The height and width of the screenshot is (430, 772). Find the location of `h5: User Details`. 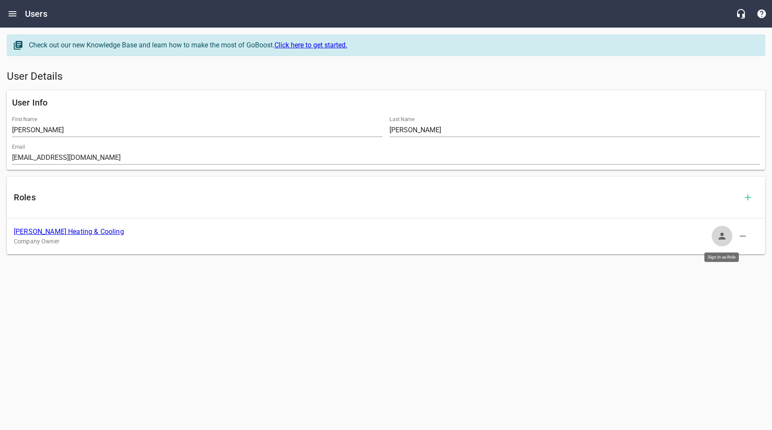

h5: User Details is located at coordinates (386, 77).